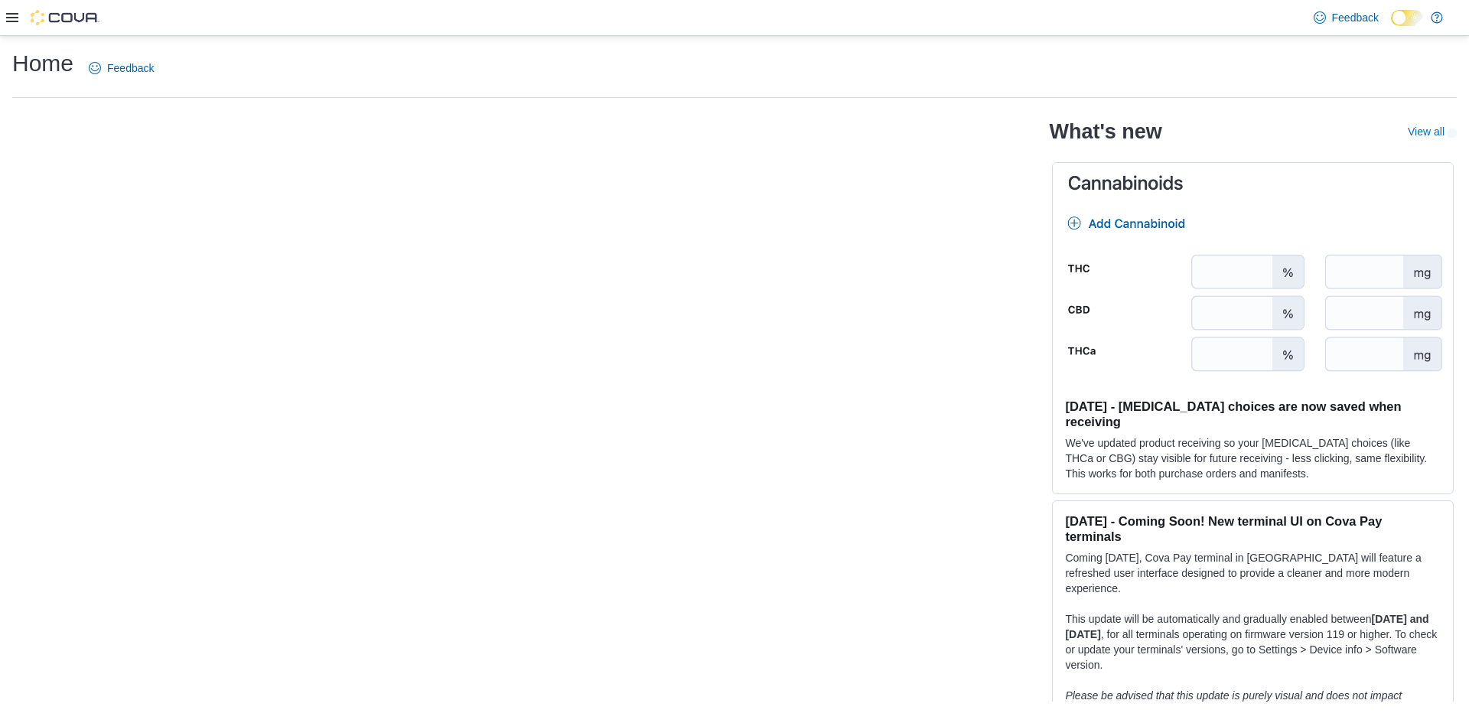  I want to click on p: This update will be automatically and gradually enabled between , for all terminals operating on ..., so click(1252, 642).